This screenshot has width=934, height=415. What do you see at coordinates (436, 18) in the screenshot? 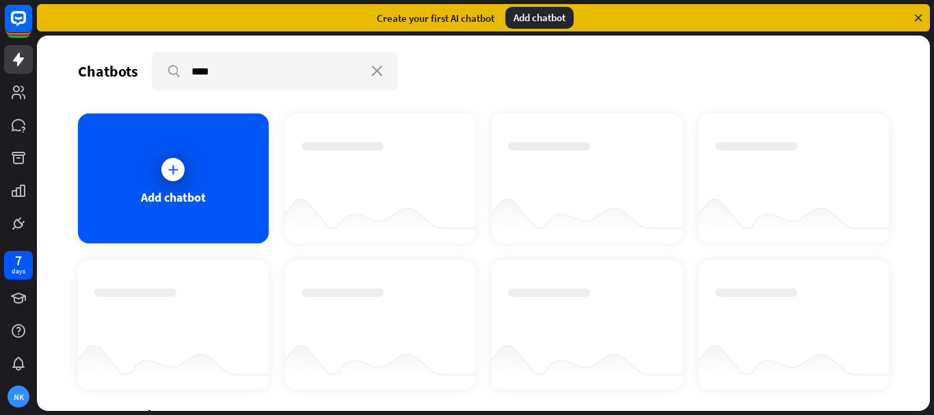
I see `div: Create your first AI chatbot` at bounding box center [436, 18].